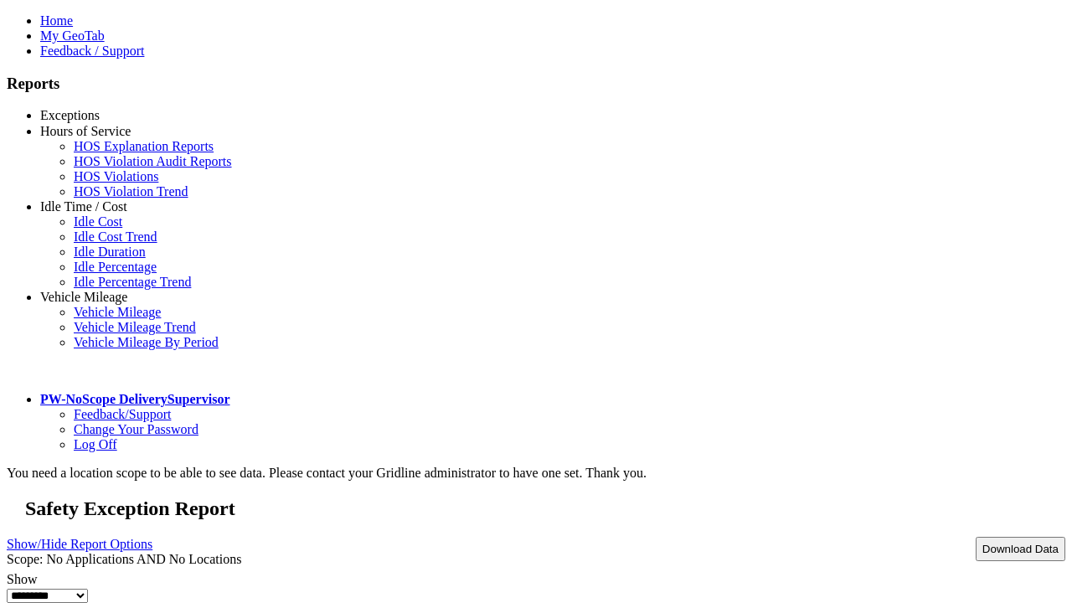  Describe the element at coordinates (146, 342) in the screenshot. I see `a: Vehicle Mileage By Period` at that location.